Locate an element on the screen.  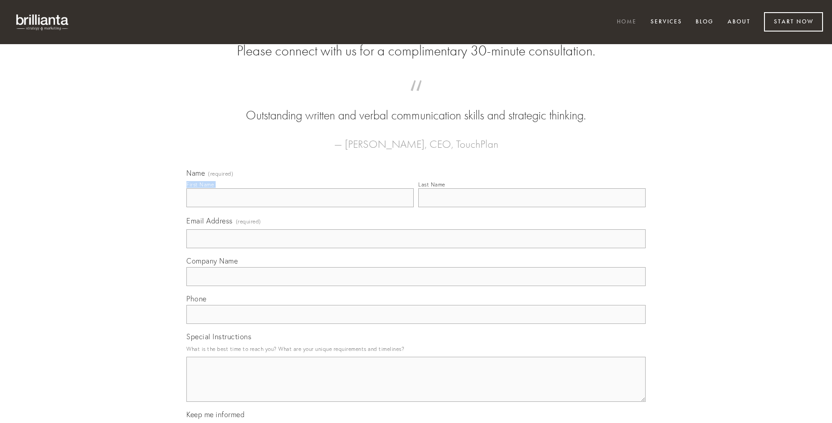
a: Services is located at coordinates (666, 22).